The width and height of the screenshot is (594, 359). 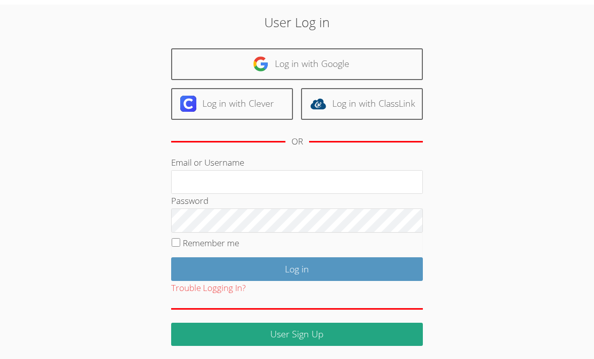 What do you see at coordinates (208, 288) in the screenshot?
I see `button: Trouble Logging In?` at bounding box center [208, 288].